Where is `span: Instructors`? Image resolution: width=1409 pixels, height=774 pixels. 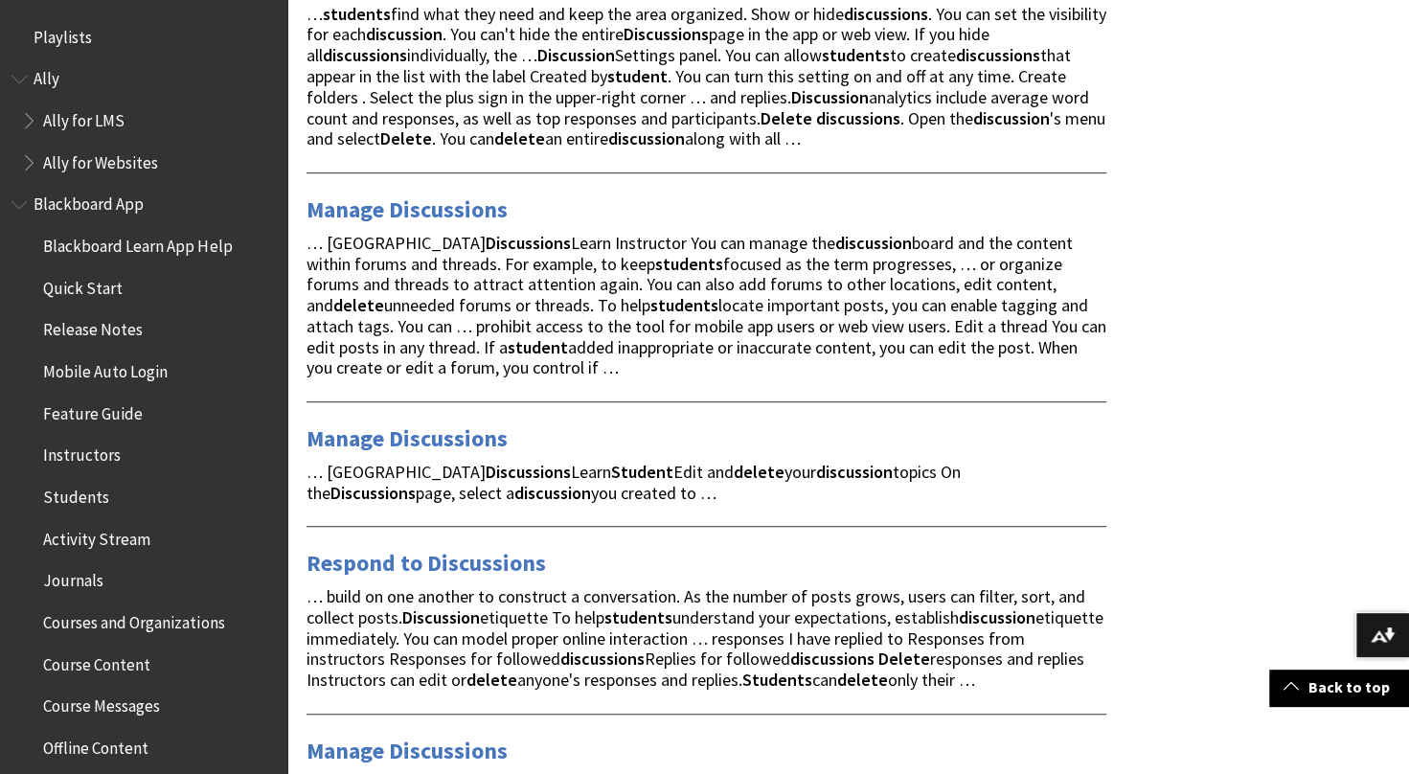 span: Instructors is located at coordinates (81, 452).